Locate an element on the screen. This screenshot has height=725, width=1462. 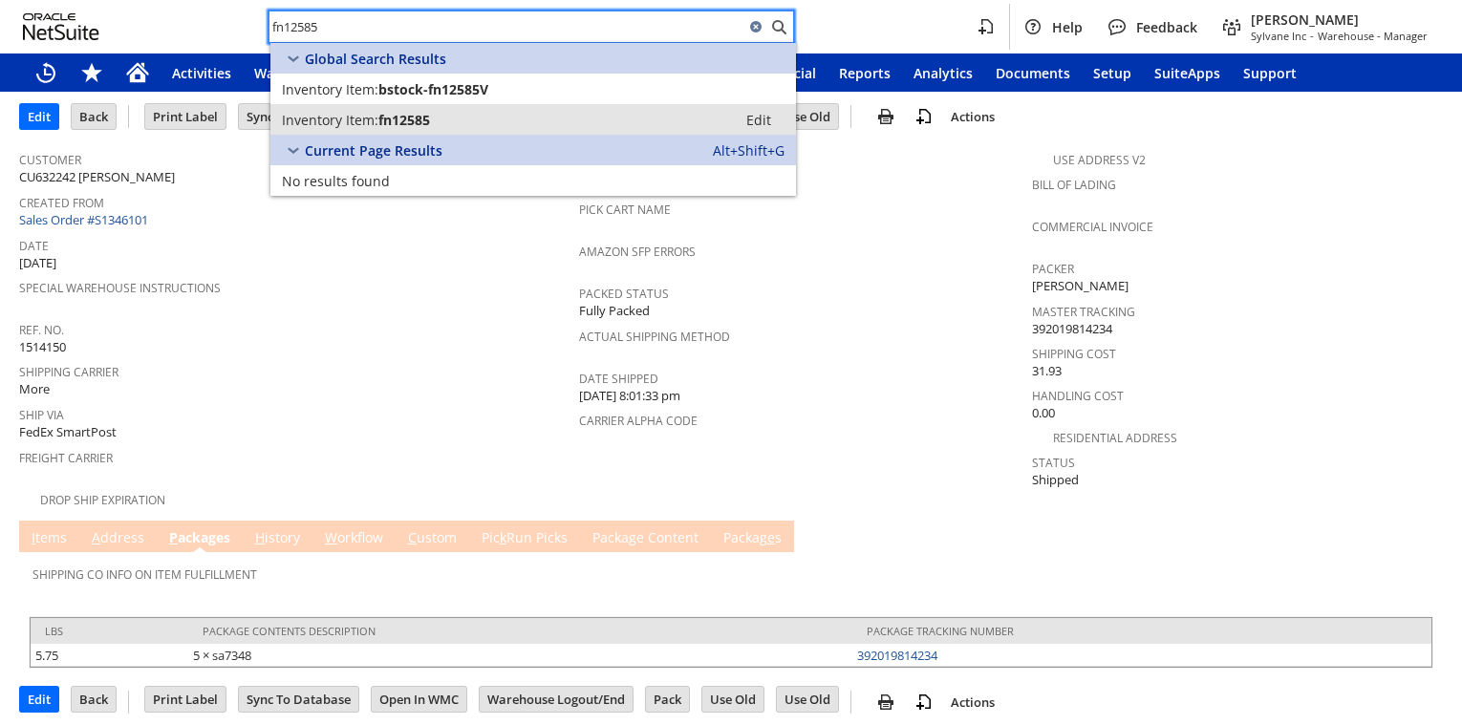
a: Carrier Alpha Code is located at coordinates (638, 421).